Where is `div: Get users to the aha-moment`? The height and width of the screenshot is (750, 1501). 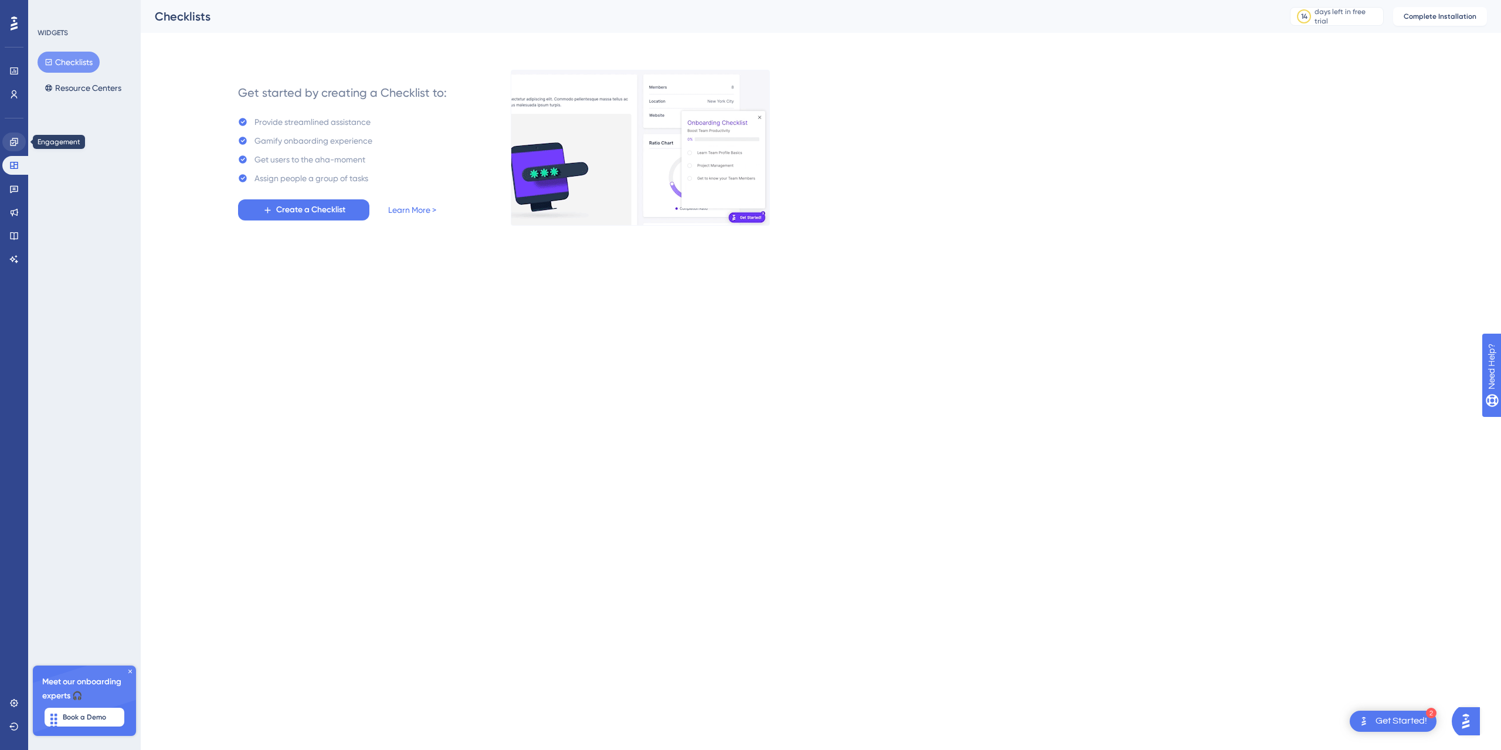
div: Get users to the aha-moment is located at coordinates (310, 160).